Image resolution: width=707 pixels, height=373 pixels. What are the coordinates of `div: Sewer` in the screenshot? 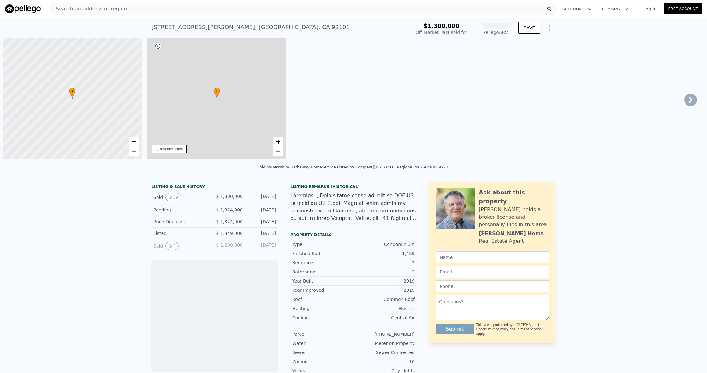 It's located at (323, 352).